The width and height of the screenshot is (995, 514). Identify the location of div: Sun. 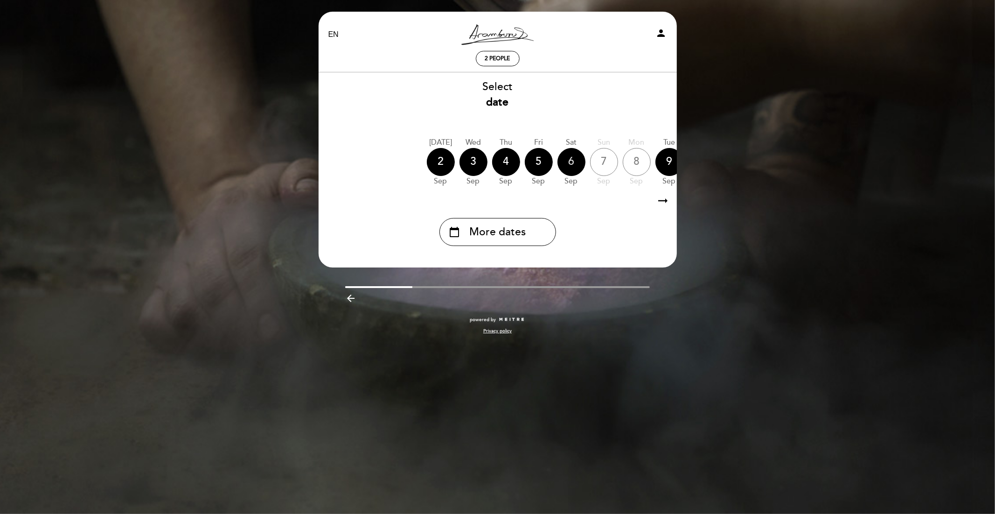
(604, 142).